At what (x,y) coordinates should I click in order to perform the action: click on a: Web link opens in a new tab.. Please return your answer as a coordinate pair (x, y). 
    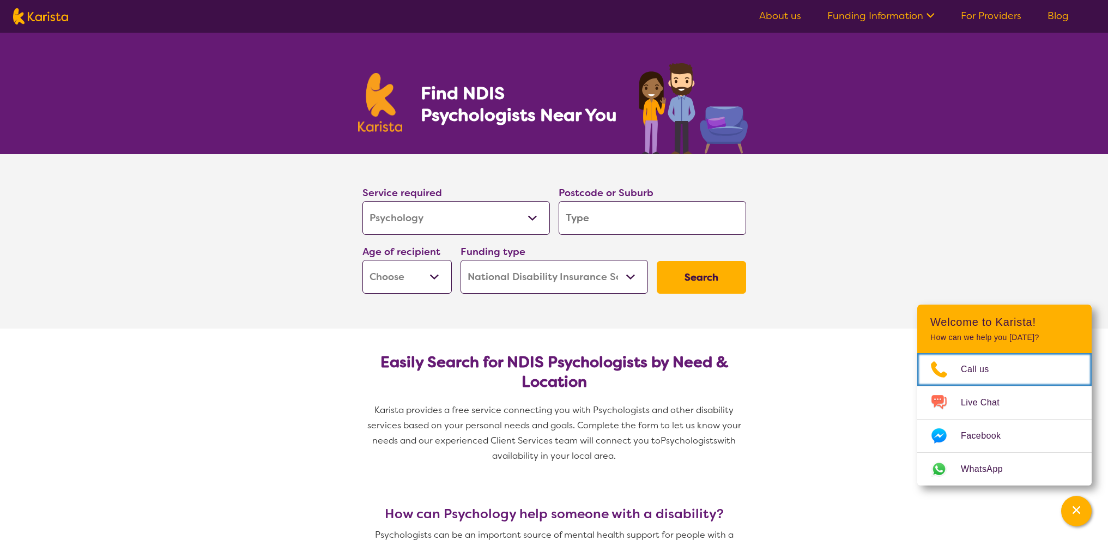
    Looking at the image, I should click on (1005, 469).